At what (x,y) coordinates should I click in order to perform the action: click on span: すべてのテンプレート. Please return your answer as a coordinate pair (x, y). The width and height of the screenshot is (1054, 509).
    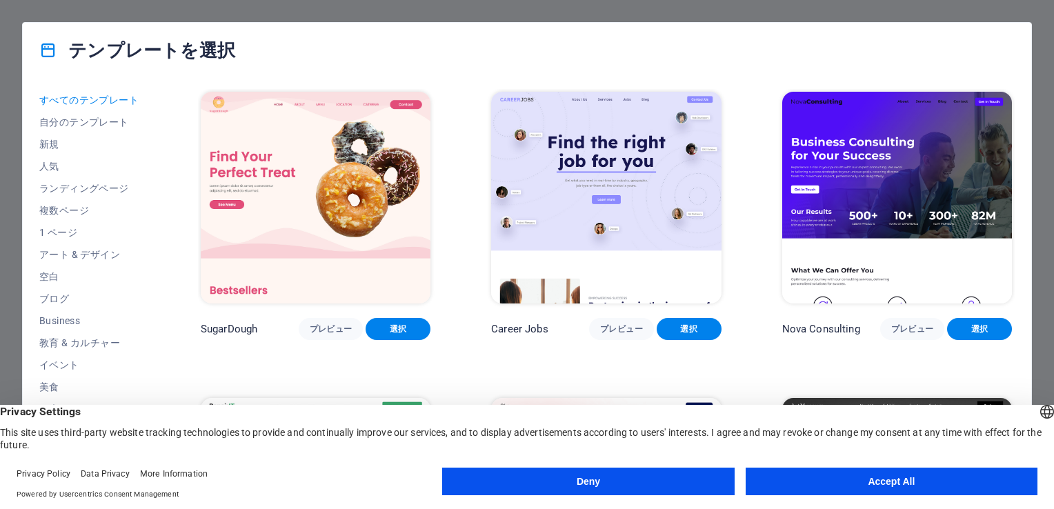
    Looking at the image, I should click on (90, 100).